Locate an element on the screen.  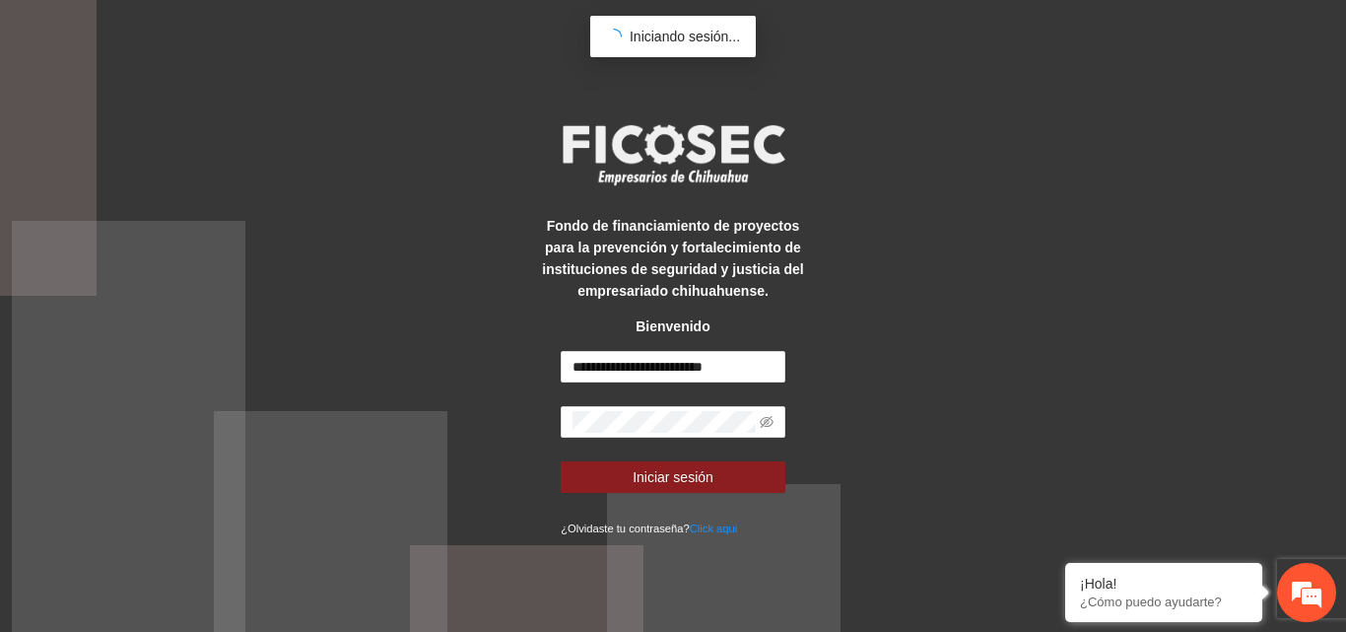
small: ¿Olvidaste tu contraseña? is located at coordinates (648, 528).